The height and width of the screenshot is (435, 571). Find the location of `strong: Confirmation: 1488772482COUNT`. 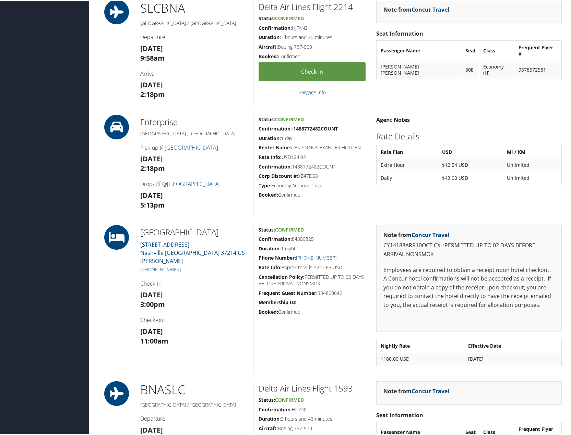

strong: Confirmation: 1488772482COUNT is located at coordinates (298, 128).